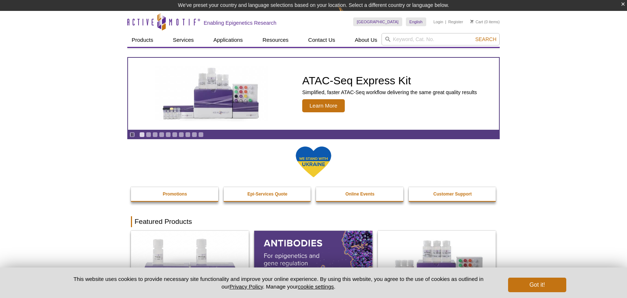  I want to click on a: Contact Us, so click(322, 40).